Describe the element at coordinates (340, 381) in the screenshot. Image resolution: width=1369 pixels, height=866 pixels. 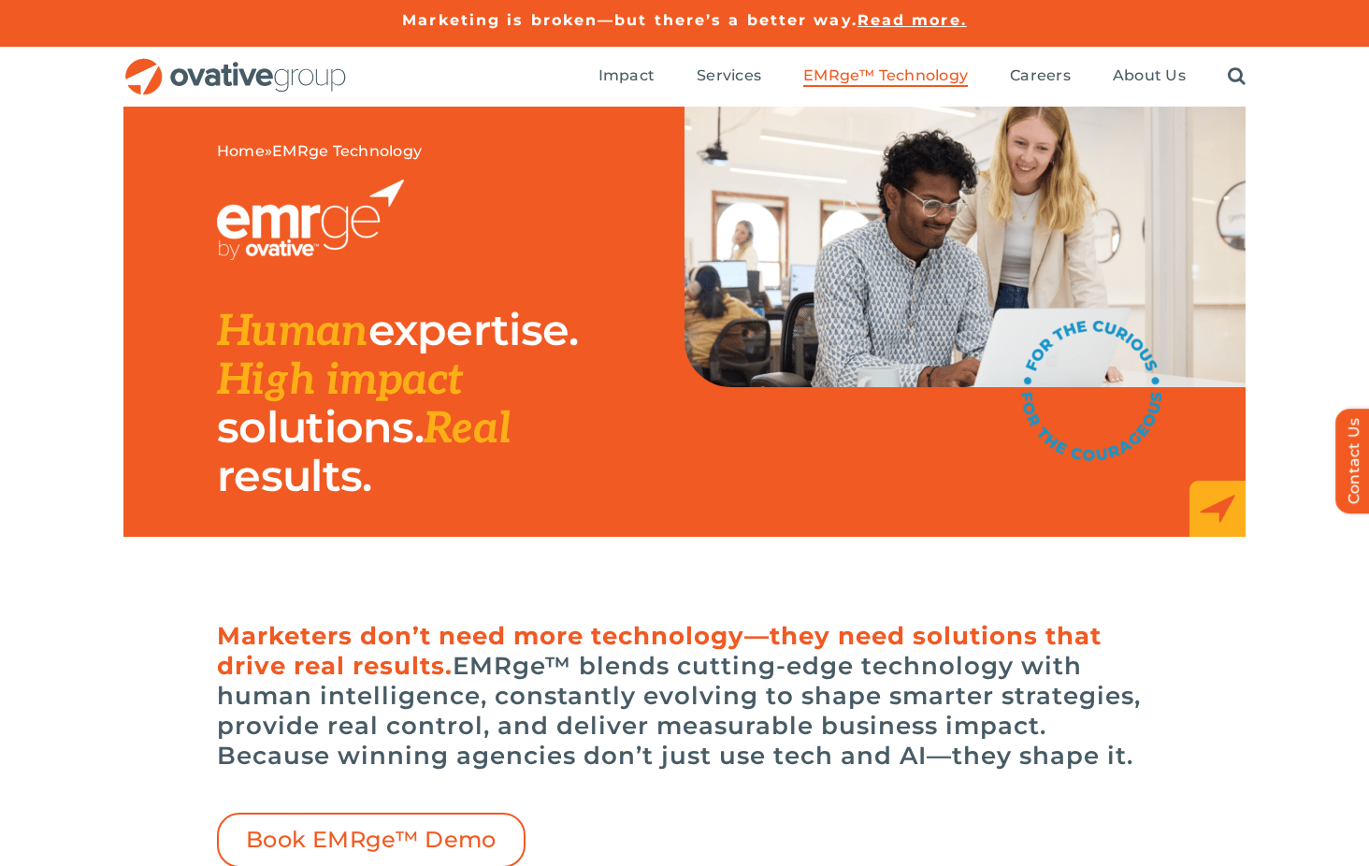
I see `span: High impact` at that location.